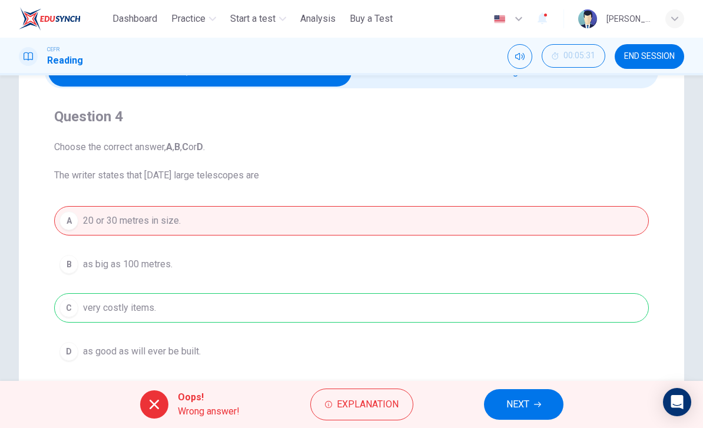 The width and height of the screenshot is (703, 428). What do you see at coordinates (169, 147) in the screenshot?
I see `b: A` at bounding box center [169, 147].